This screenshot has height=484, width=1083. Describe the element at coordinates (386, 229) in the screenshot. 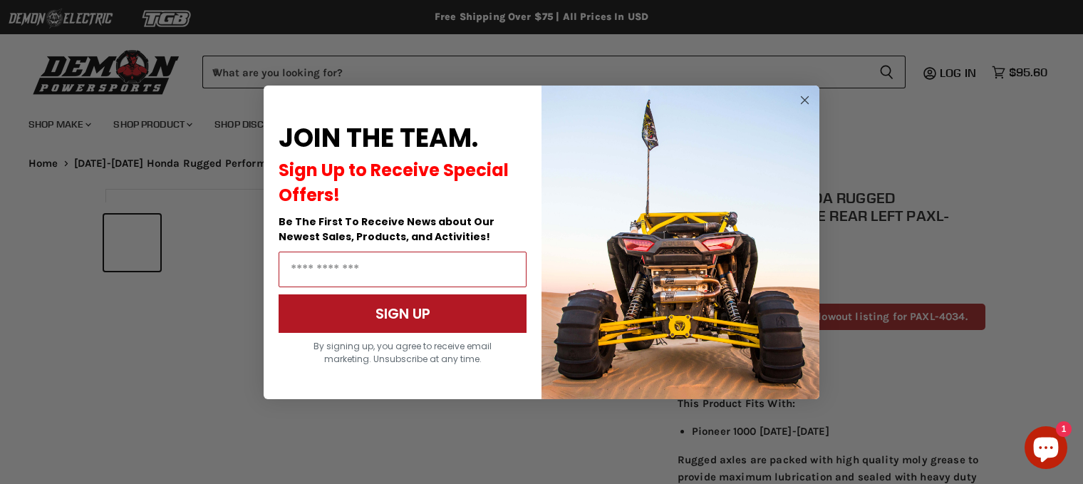

I see `span: Be The First To Receive News about Our Newest Sales, Products, and Activities!` at that location.